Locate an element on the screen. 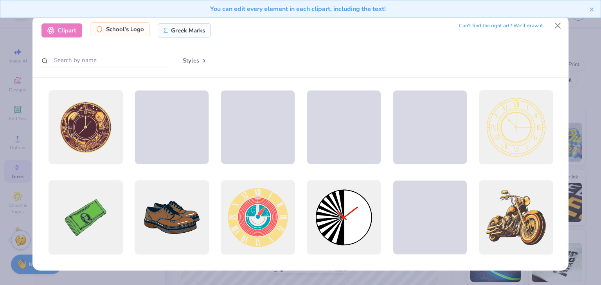 The width and height of the screenshot is (601, 285). button: Close is located at coordinates (558, 25).